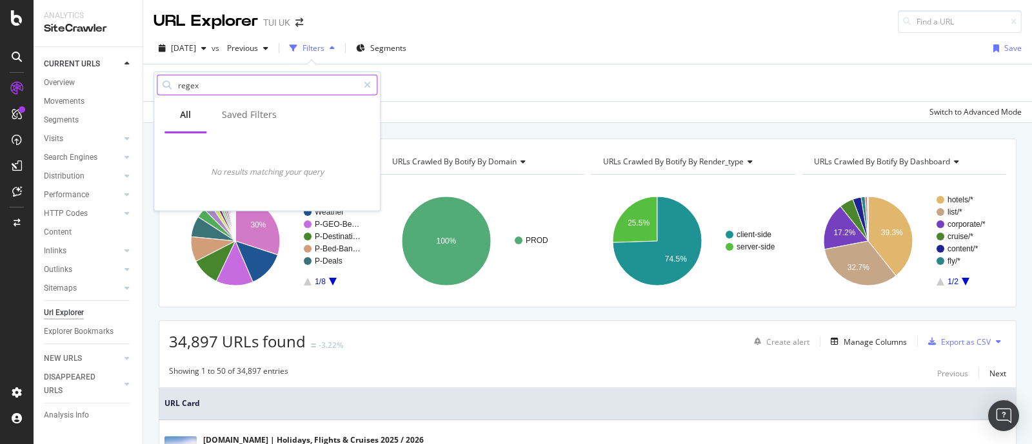 The image size is (1032, 444). Describe the element at coordinates (258, 225) in the screenshot. I see `text: 30%` at that location.